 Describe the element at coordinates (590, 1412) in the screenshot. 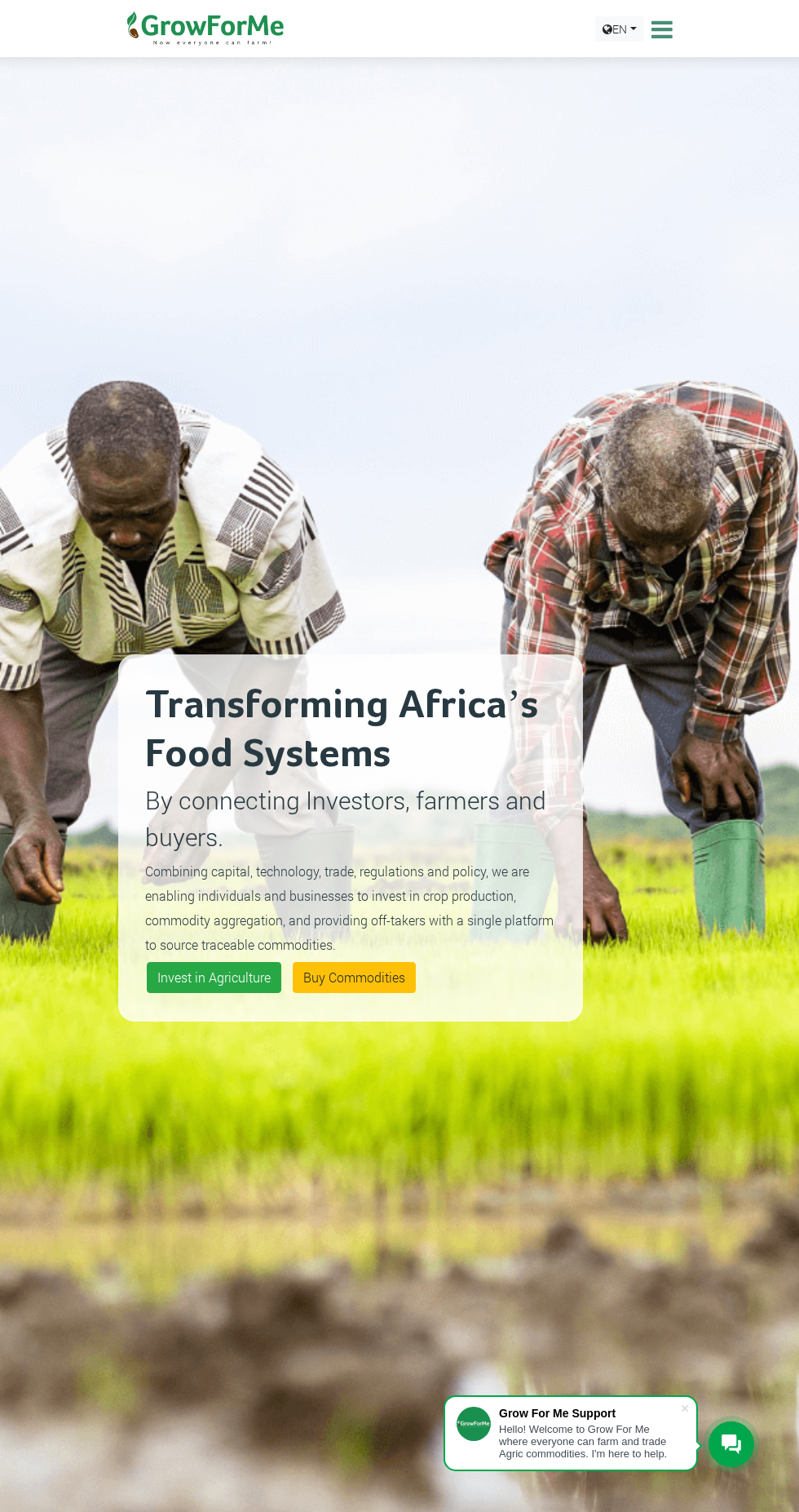

I see `div: Grow For Me Support` at that location.